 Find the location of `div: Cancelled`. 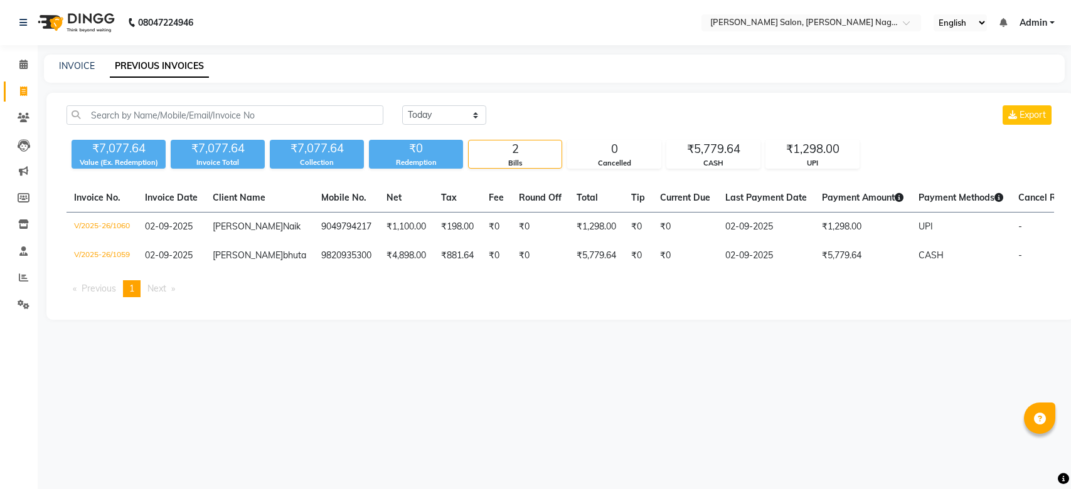

div: Cancelled is located at coordinates (614, 163).